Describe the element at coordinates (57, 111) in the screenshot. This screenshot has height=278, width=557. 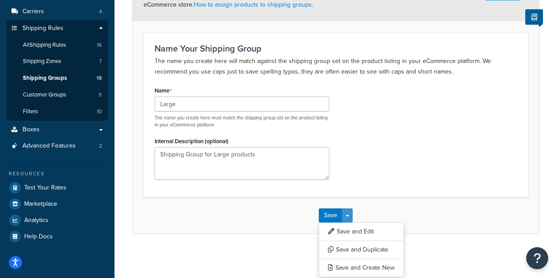
I see `a: Filters10` at that location.